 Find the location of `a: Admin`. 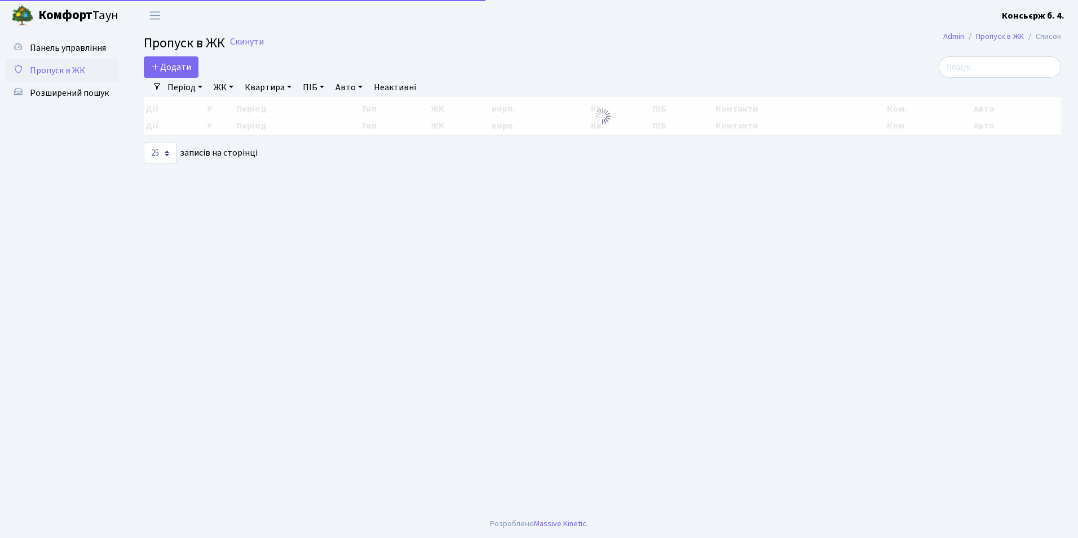

a: Admin is located at coordinates (953, 36).